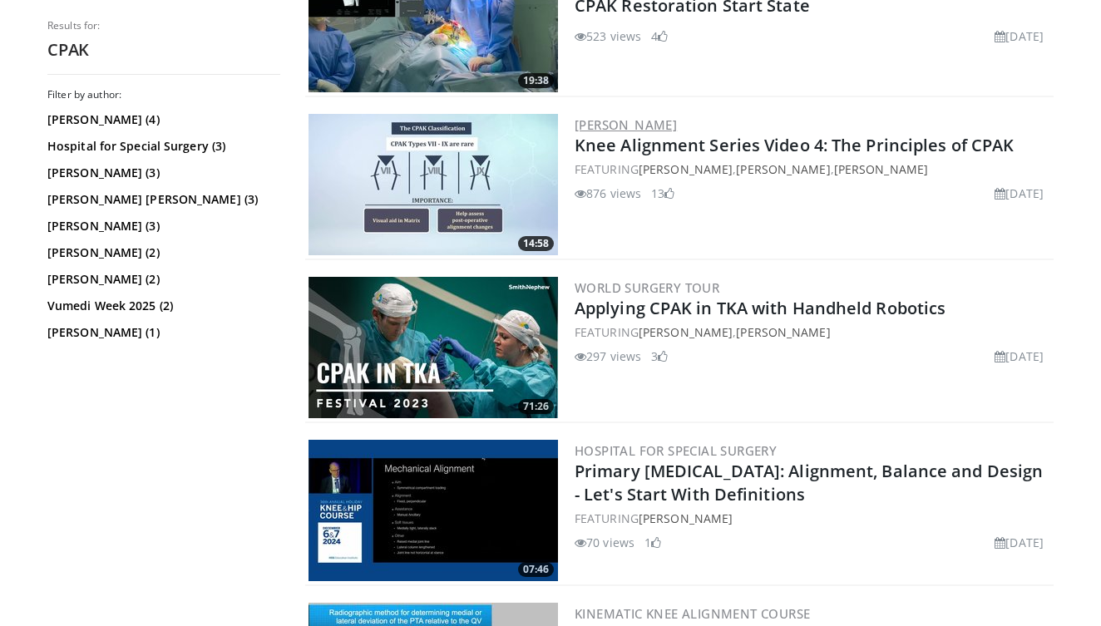 This screenshot has width=1101, height=626. I want to click on span: 07:46, so click(535, 569).